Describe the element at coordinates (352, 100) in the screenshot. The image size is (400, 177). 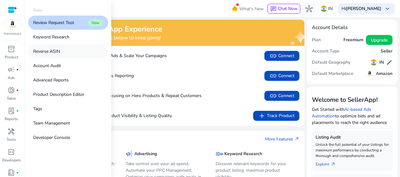
I see `h3: Welcome to SellerApp!` at that location.